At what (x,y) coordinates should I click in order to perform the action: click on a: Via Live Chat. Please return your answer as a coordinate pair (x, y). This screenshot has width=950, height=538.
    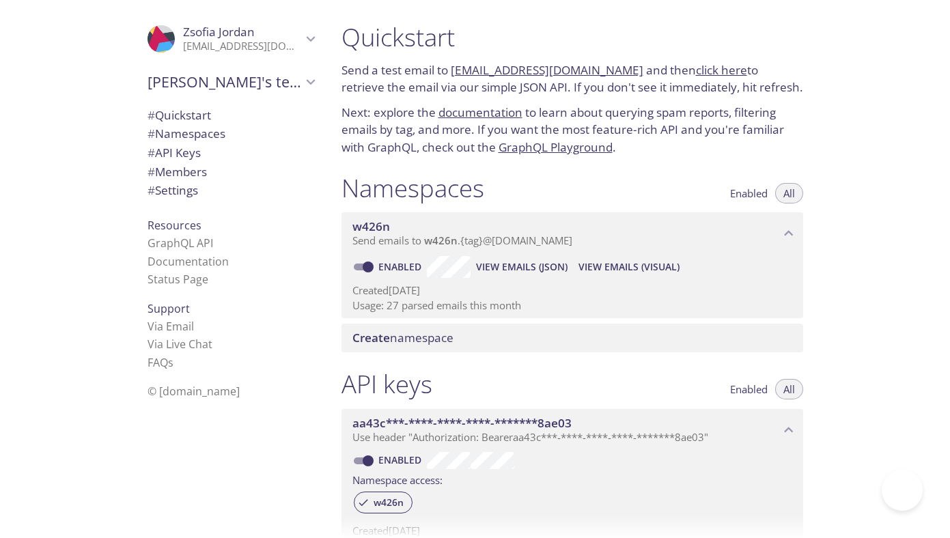
    Looking at the image, I should click on (180, 344).